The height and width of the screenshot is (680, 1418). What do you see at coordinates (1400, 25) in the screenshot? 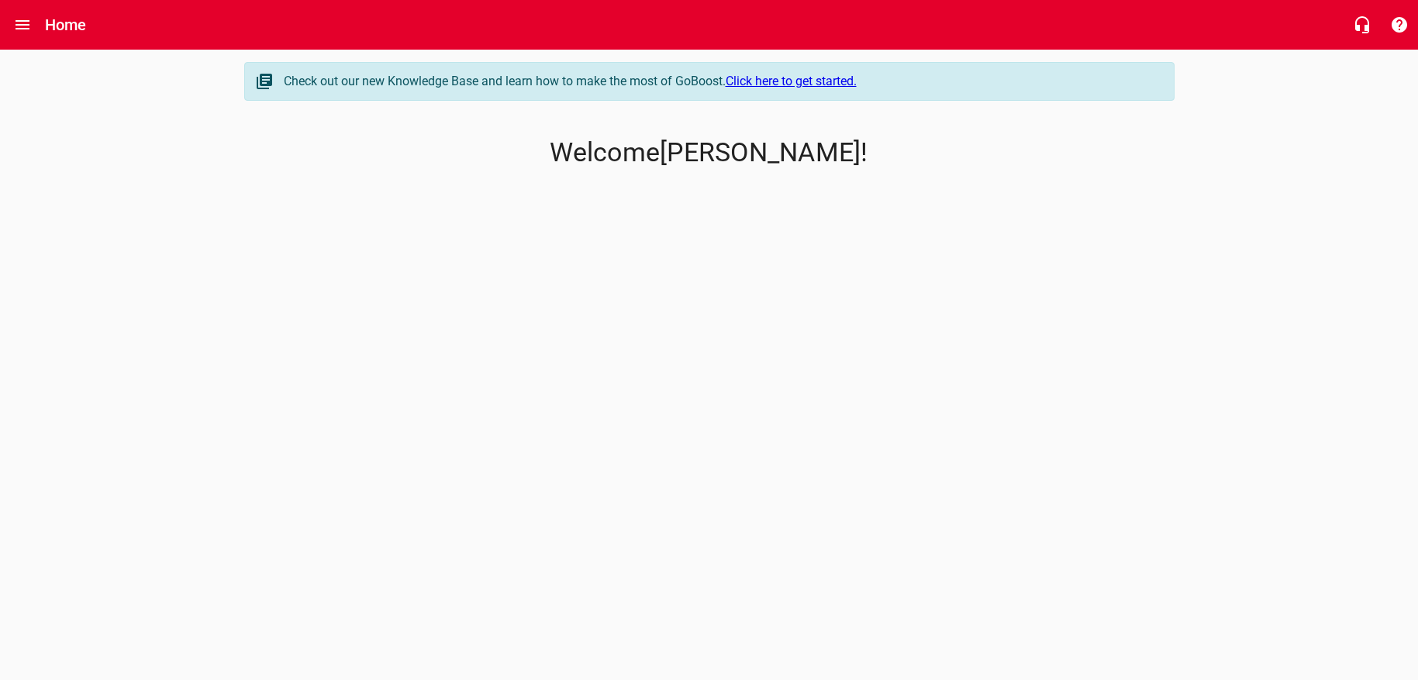
I see `button: Support Portal` at bounding box center [1400, 25].